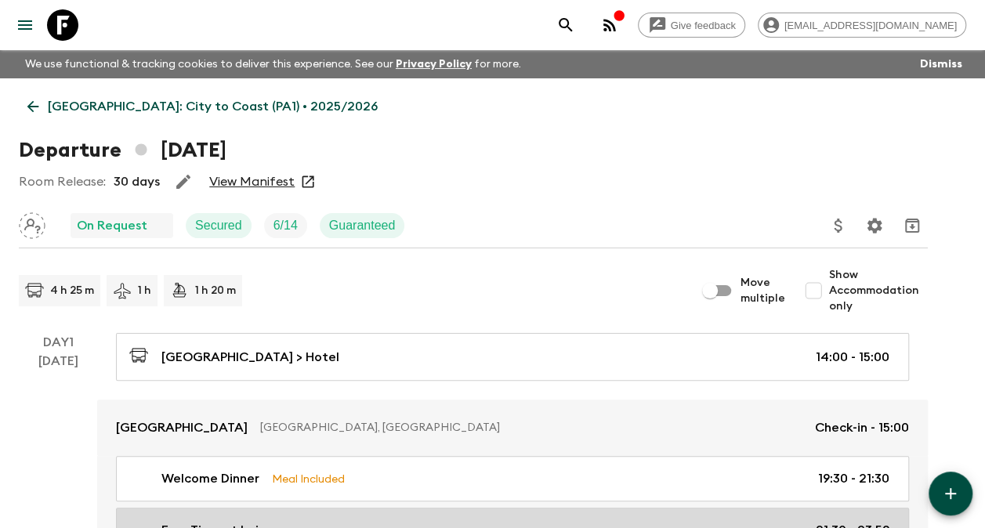 The width and height of the screenshot is (985, 528). I want to click on span: Show Accommodation only, so click(879, 291).